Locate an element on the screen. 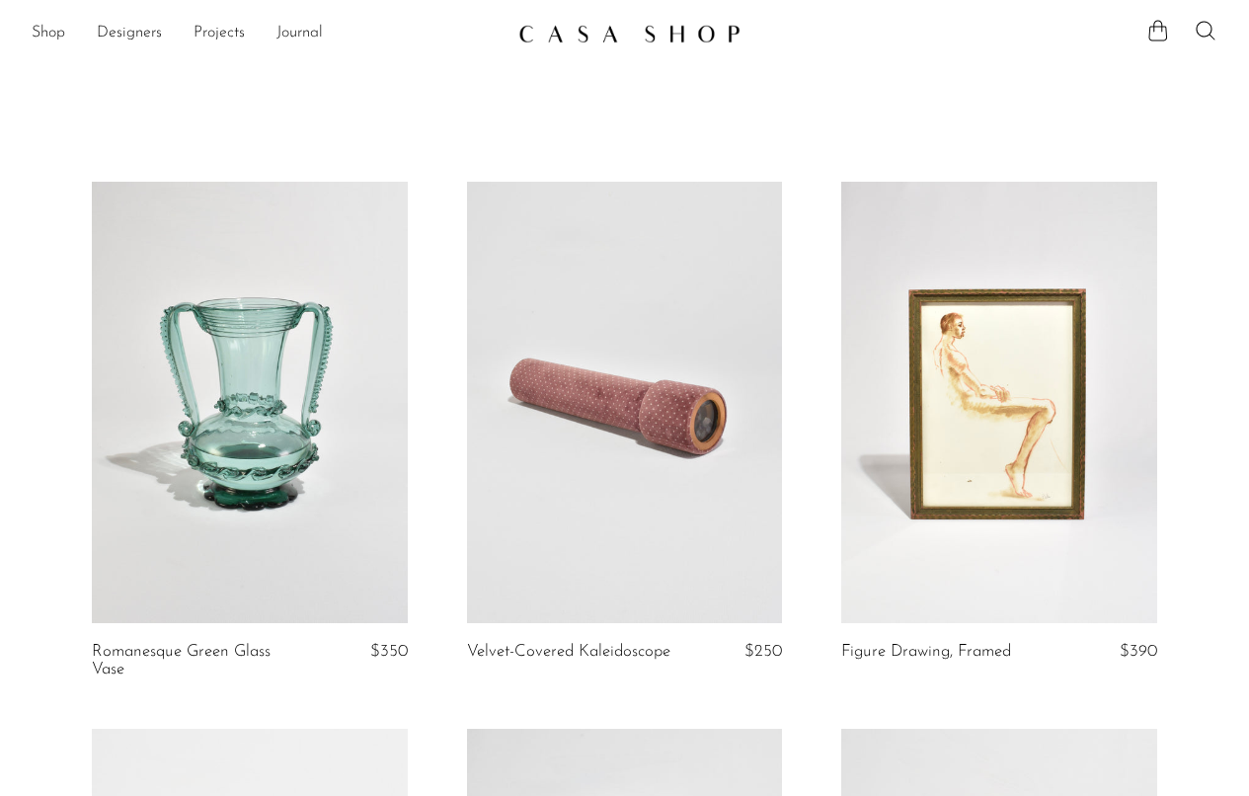 This screenshot has width=1249, height=796. span: $390 is located at coordinates (1139, 651).